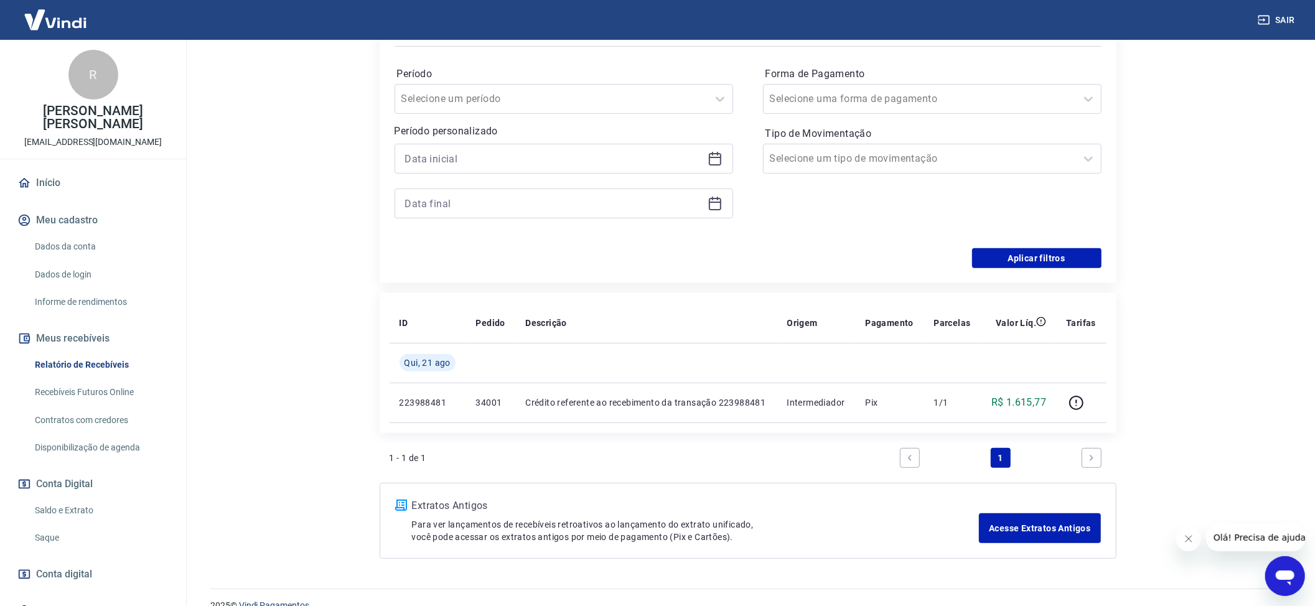  I want to click on p: Para ver lançamentos de recebíveis retroativos ao lançamento do extrato unificado, você pode aces..., so click(696, 531).